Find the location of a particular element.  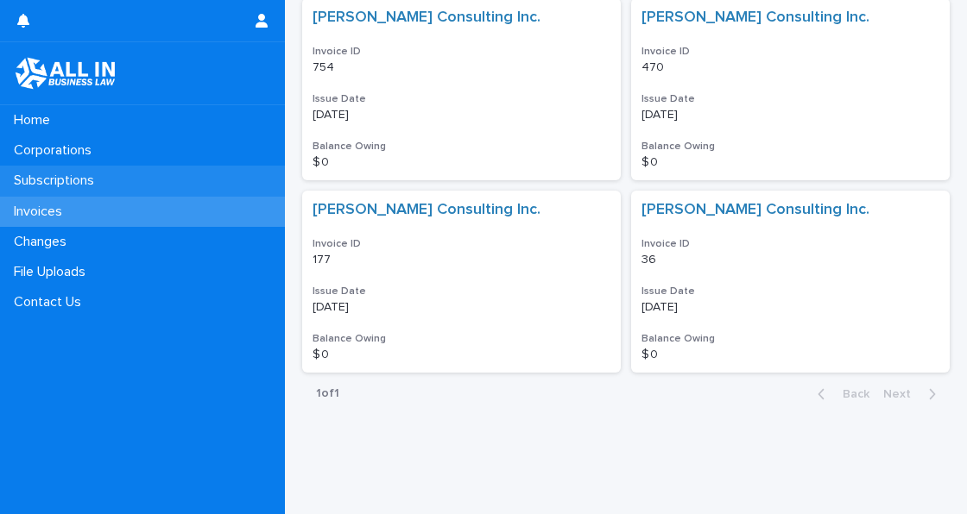

img: tZFo3tXJTahZtpq23GXw is located at coordinates (65, 73).